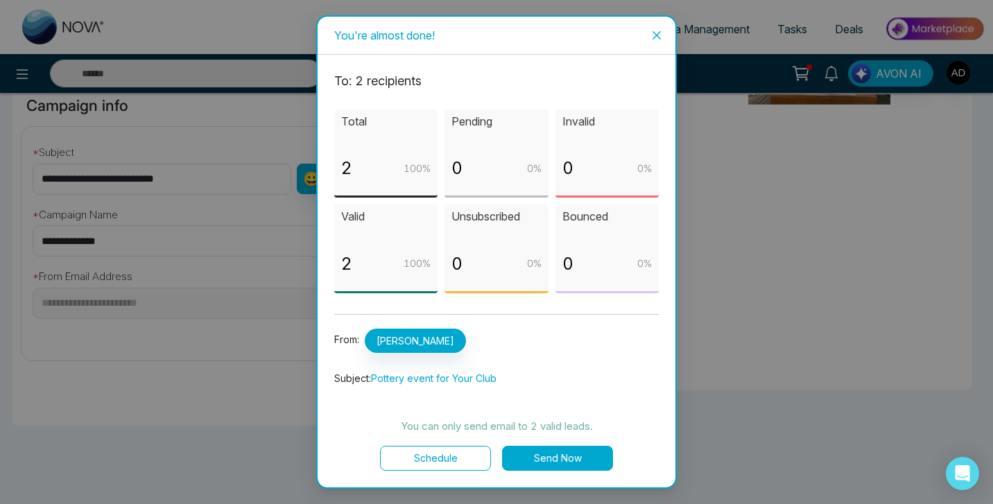 This screenshot has width=993, height=504. Describe the element at coordinates (496, 340) in the screenshot. I see `p: From:` at that location.